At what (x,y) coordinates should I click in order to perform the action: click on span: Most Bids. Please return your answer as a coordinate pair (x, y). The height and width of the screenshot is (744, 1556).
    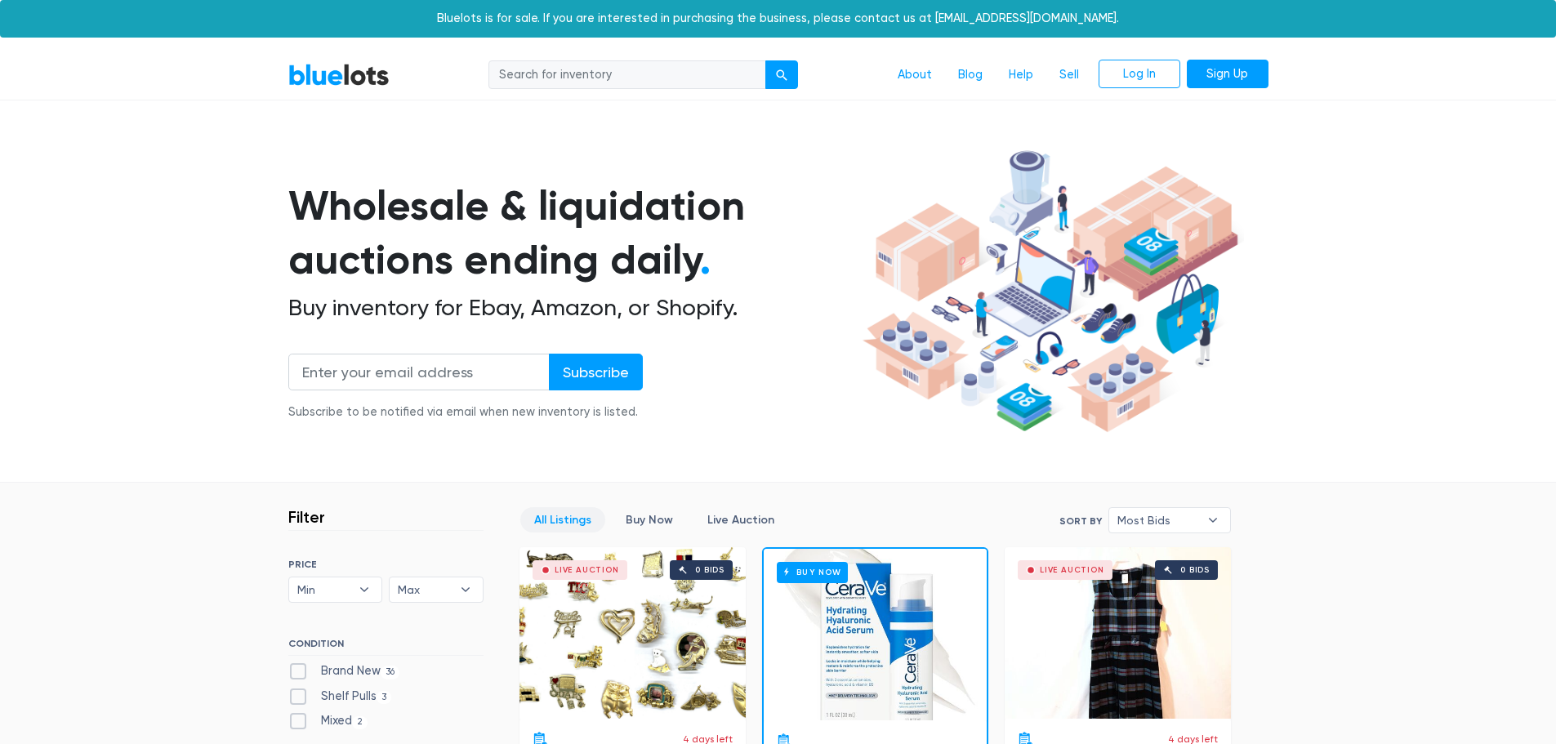
    Looking at the image, I should click on (1159, 520).